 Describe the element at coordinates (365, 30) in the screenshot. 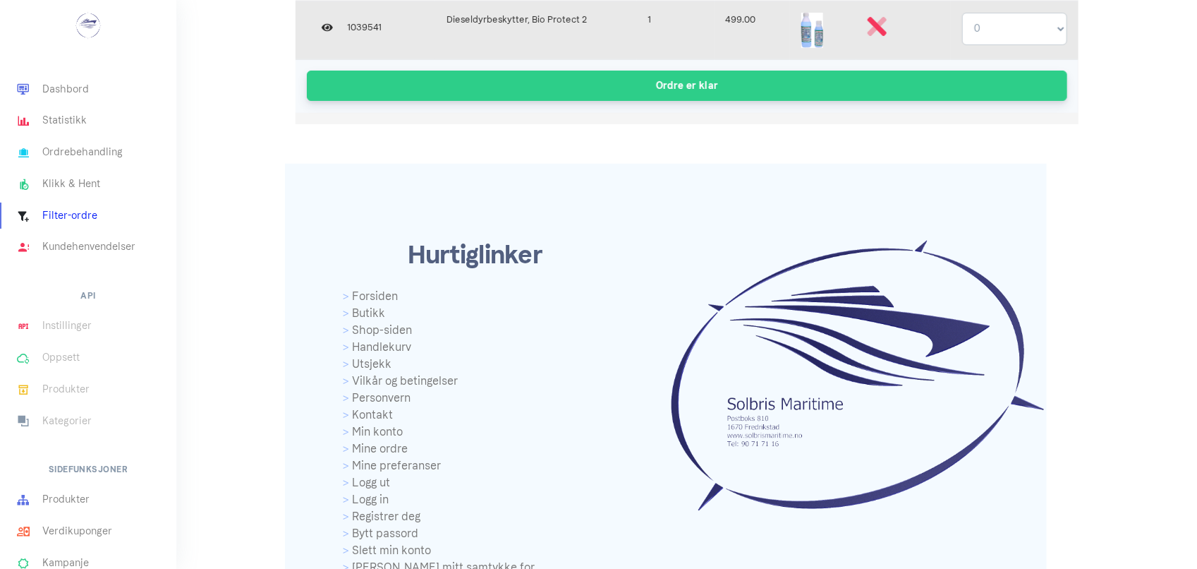

I see `td: 1039541` at that location.